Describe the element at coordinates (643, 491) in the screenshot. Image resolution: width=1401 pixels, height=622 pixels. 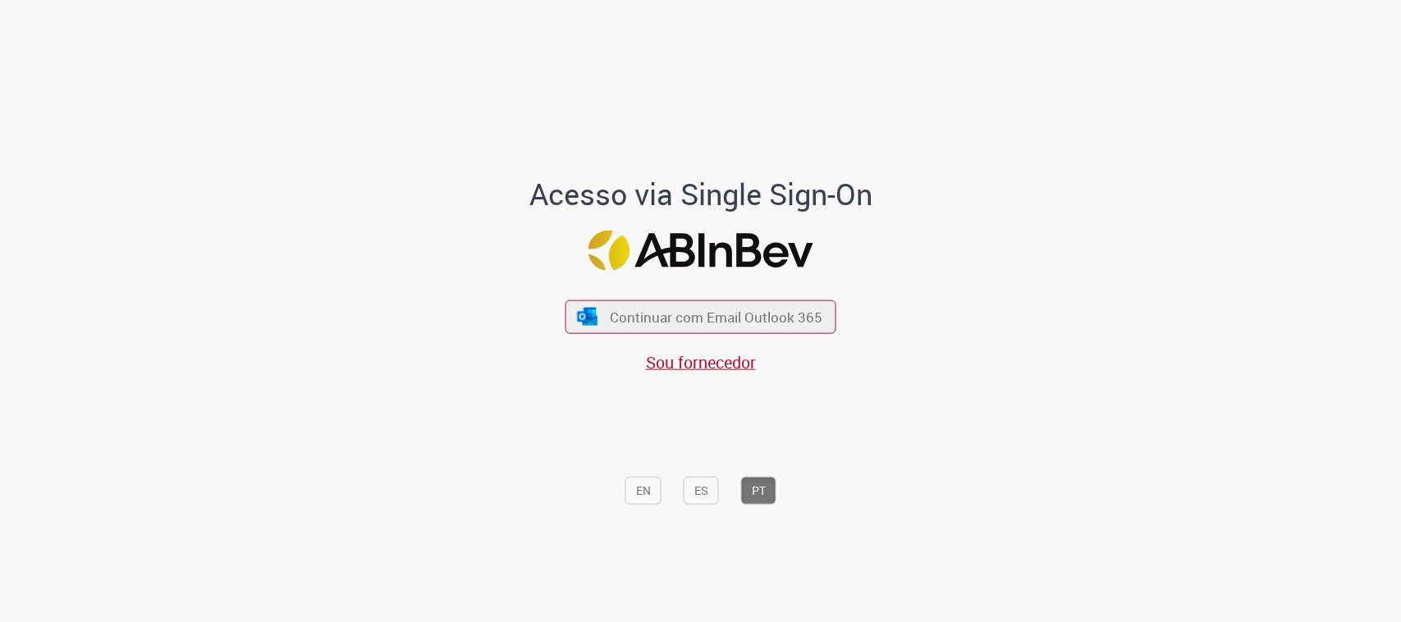
I see `button: EN` at that location.